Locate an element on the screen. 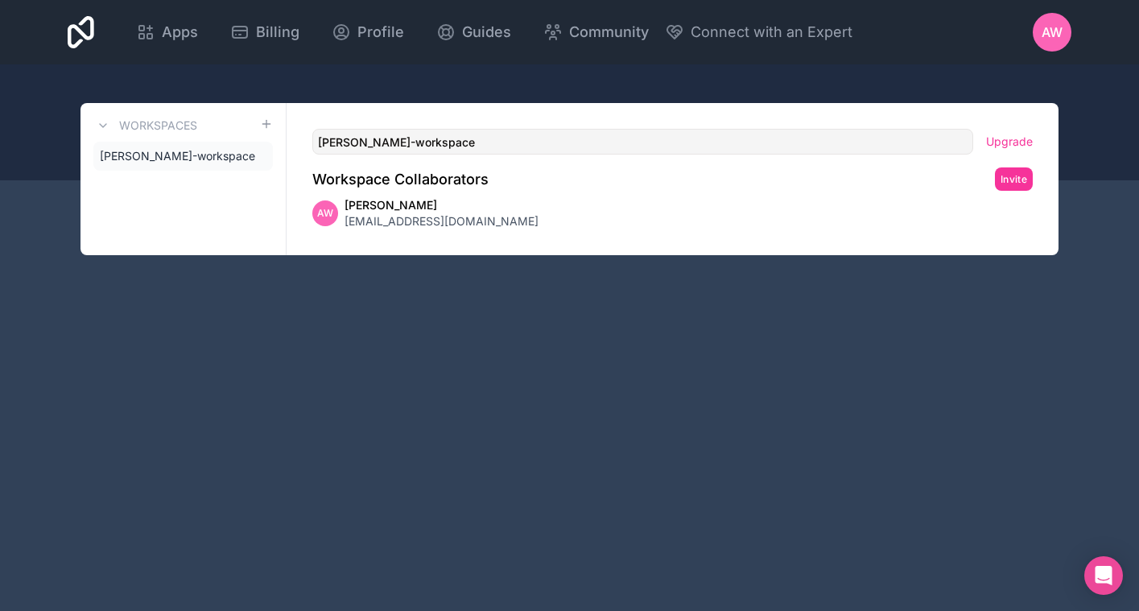 This screenshot has height=611, width=1139. h3: Workspaces is located at coordinates (158, 126).